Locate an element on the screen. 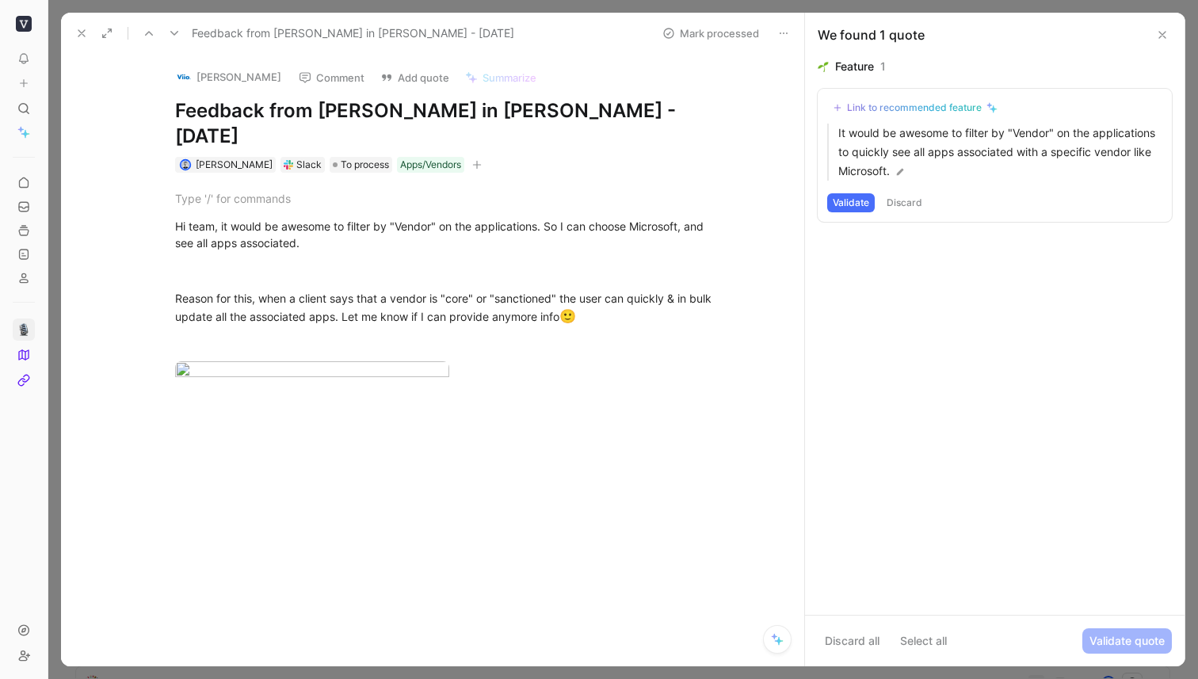  button: Validate is located at coordinates (851, 203).